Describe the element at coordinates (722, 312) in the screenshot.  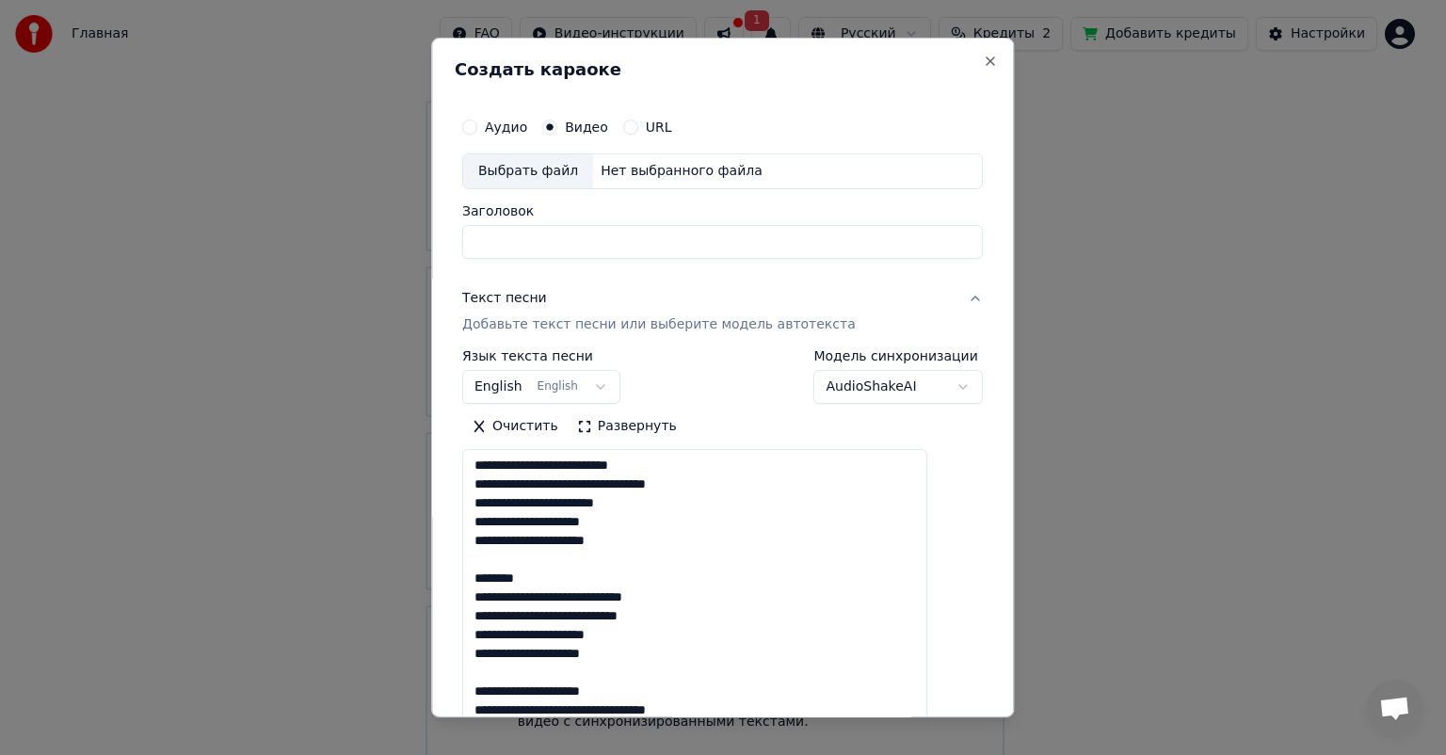
I see `button: Текст песниДобавьте текст песни или выберите модель автотекста` at that location.